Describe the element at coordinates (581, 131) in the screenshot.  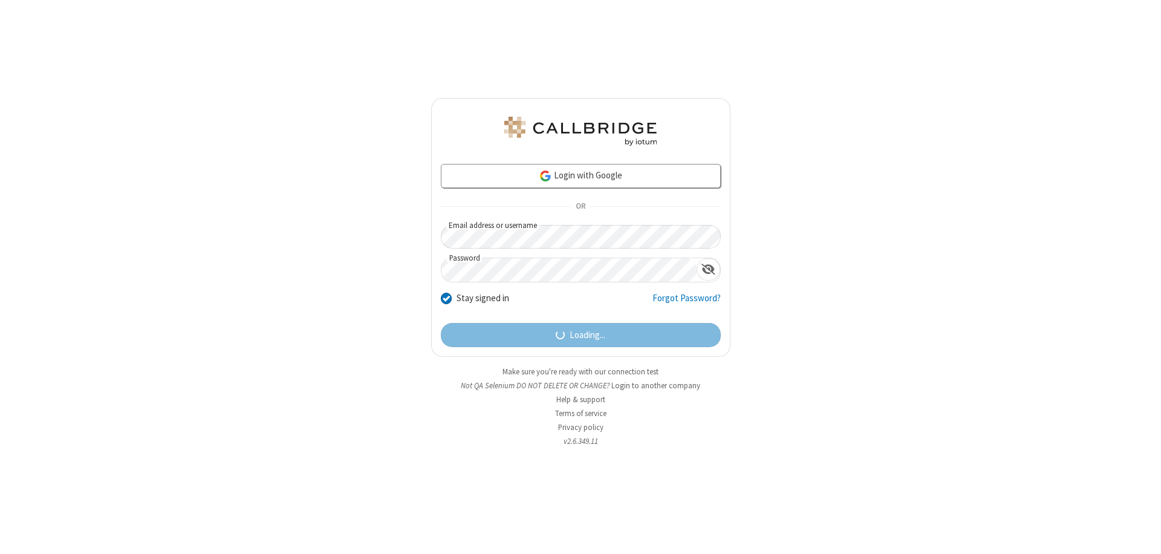
I see `img: QA Selenium DO NOT DELETE OR CHANGE` at that location.